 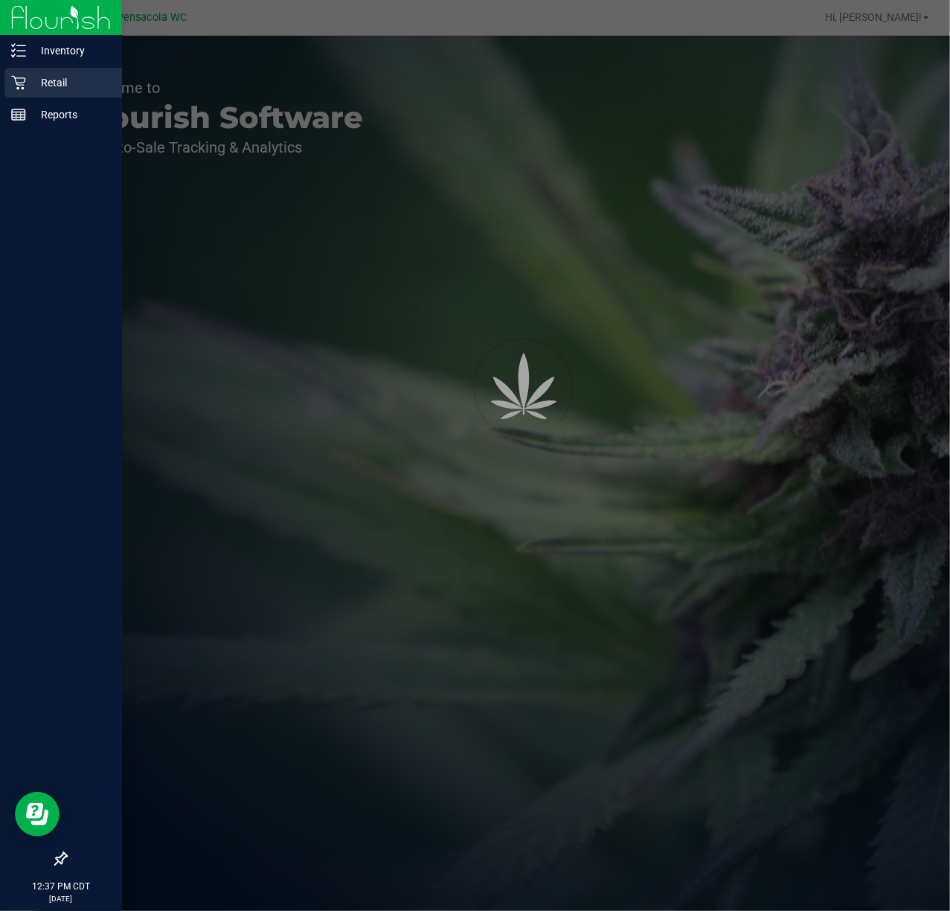 What do you see at coordinates (19, 83) in the screenshot?
I see `inline-svg: Retail` at bounding box center [19, 83].